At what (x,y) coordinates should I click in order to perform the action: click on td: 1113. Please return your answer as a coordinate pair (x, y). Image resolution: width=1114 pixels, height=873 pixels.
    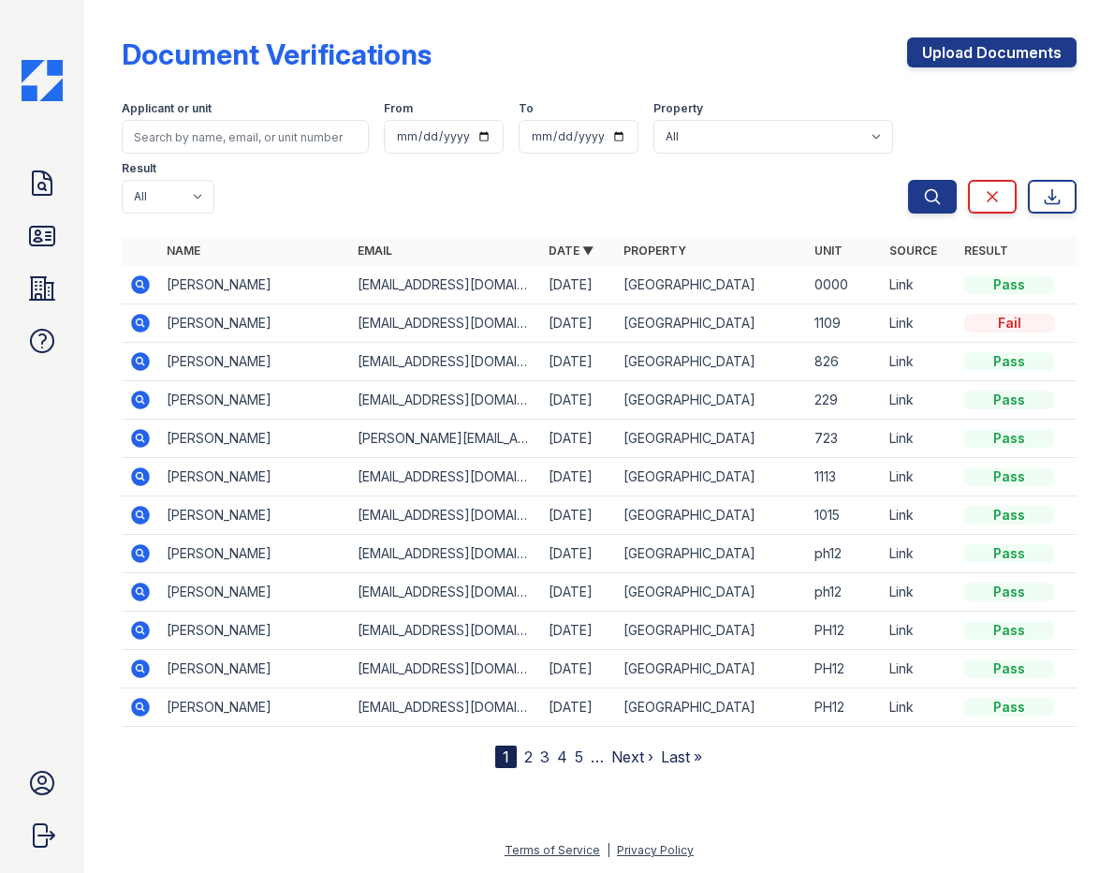
    Looking at the image, I should click on (845, 477).